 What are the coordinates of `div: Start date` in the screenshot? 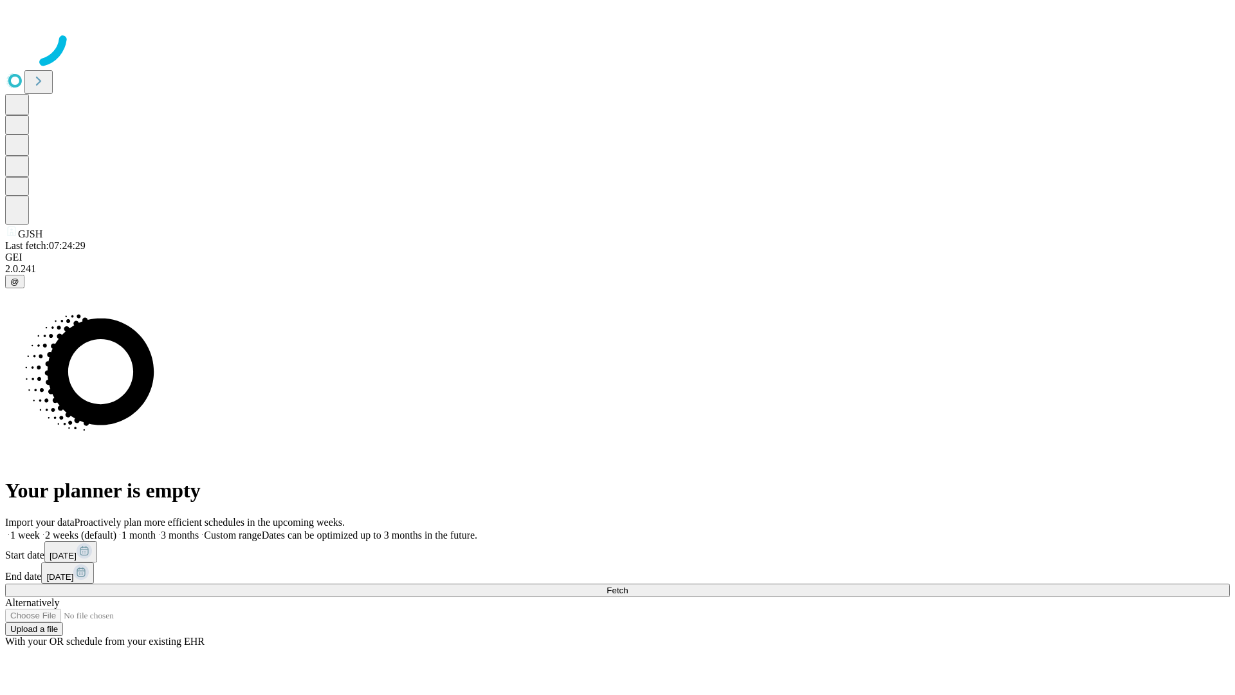 It's located at (618, 551).